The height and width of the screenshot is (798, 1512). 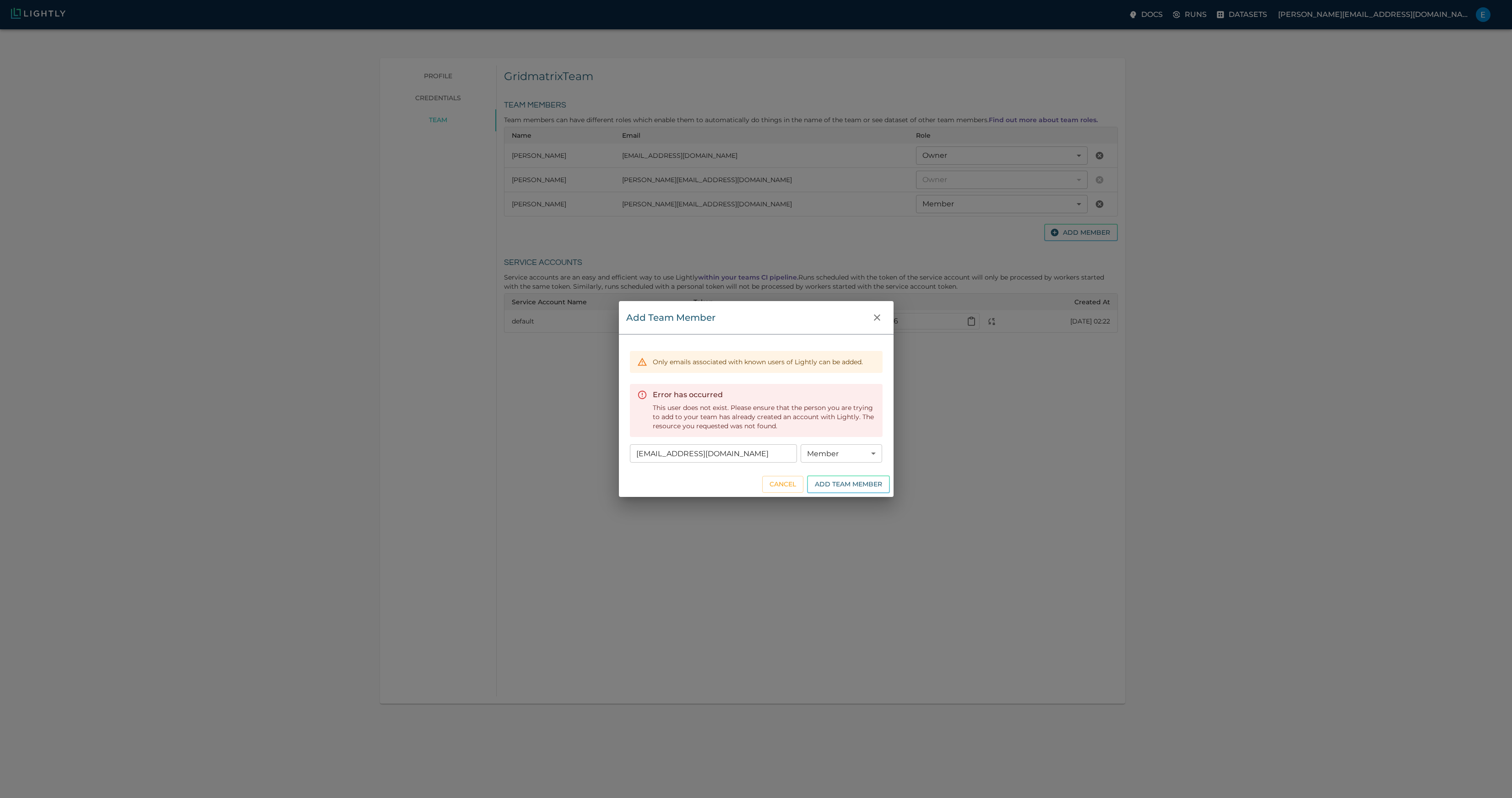 What do you see at coordinates (758, 362) in the screenshot?
I see `span: Only emails associated with known users of Lightly can be added.` at bounding box center [758, 362].